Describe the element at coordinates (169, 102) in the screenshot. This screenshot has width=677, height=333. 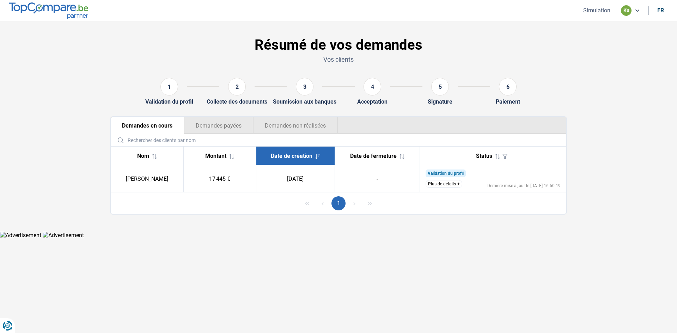
I see `div: Validation du profil` at that location.